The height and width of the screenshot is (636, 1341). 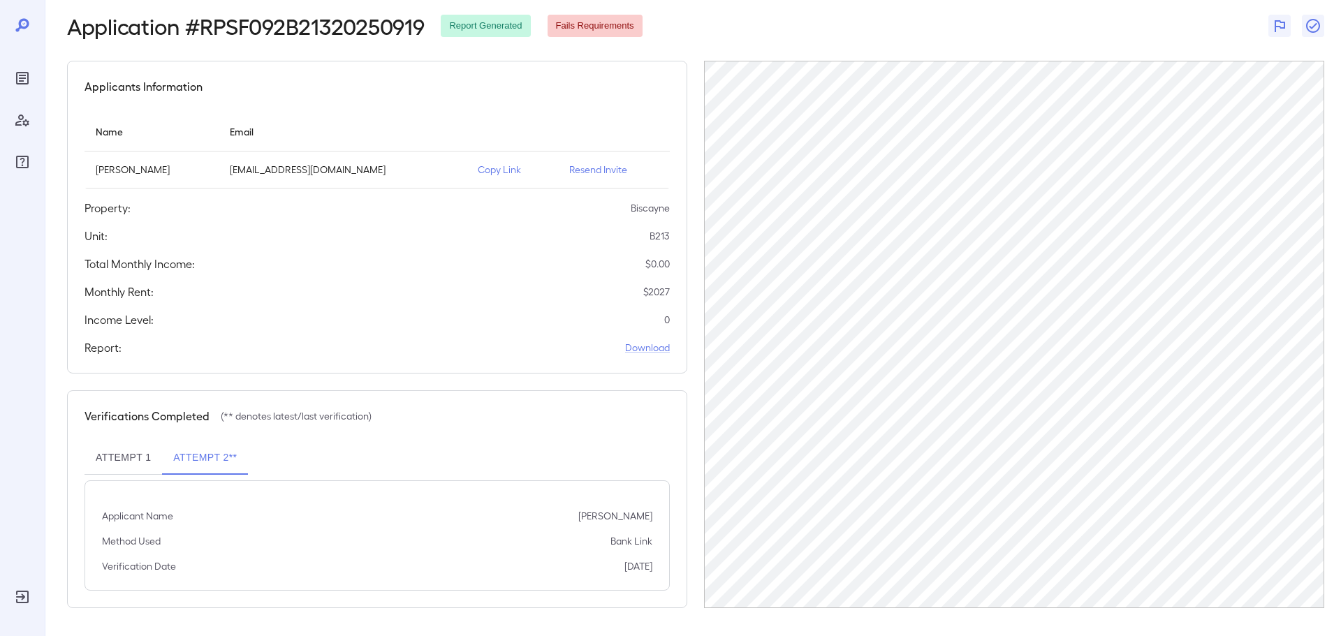 I want to click on h5: Unit:, so click(x=96, y=236).